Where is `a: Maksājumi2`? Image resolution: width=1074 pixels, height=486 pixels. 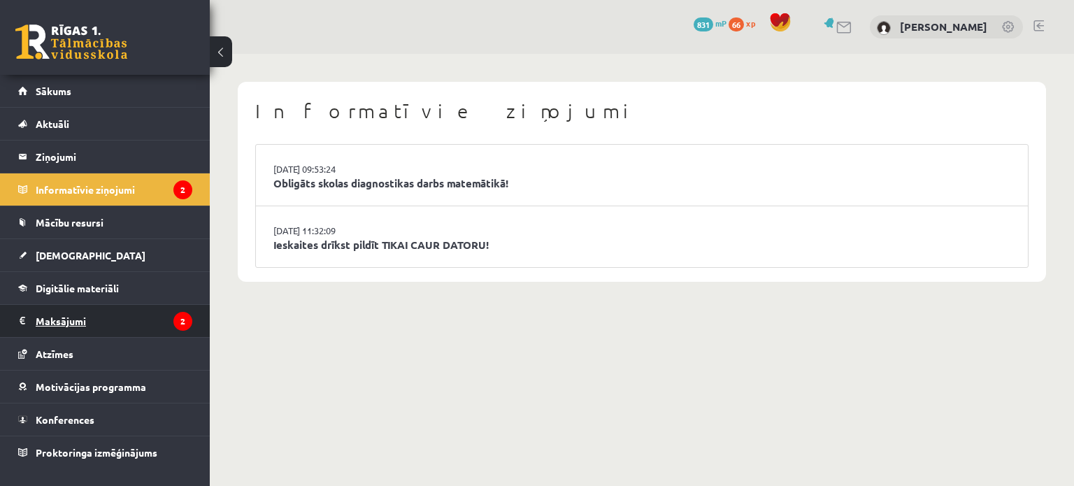 a: Maksājumi2 is located at coordinates (105, 321).